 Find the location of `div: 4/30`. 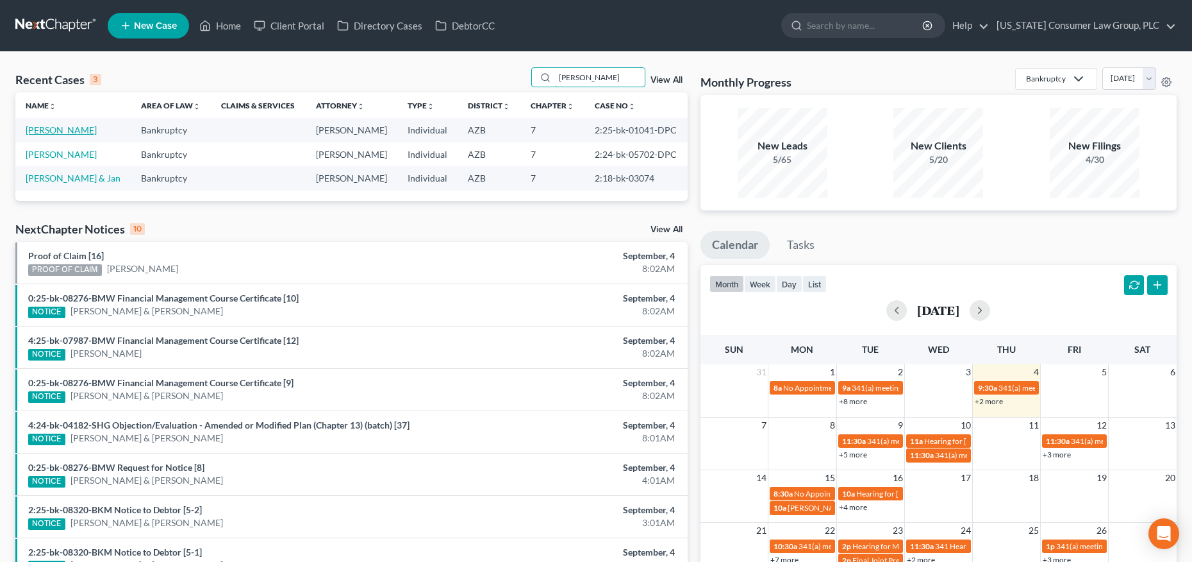

div: 4/30 is located at coordinates (1095, 160).